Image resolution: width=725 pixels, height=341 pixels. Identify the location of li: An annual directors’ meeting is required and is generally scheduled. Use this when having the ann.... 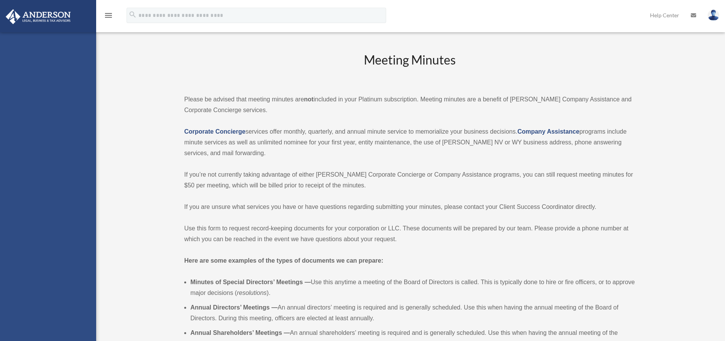
(413, 313).